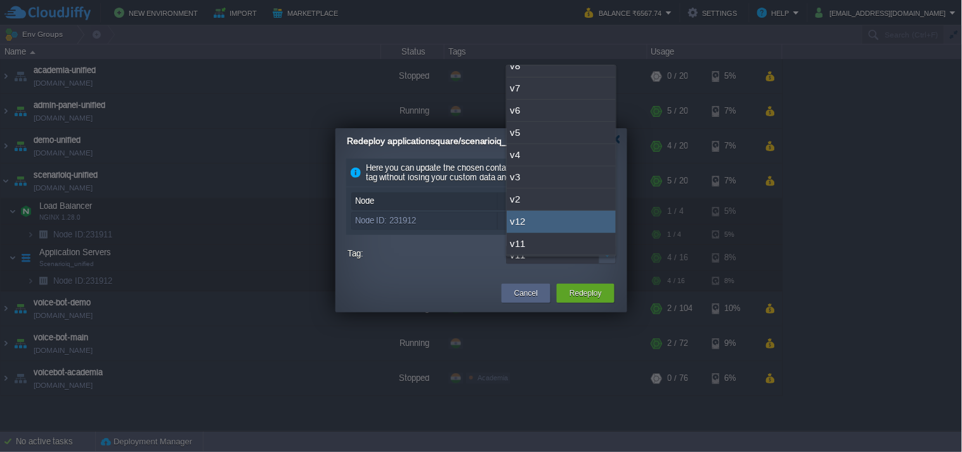 The image size is (962, 452). Describe the element at coordinates (424, 201) in the screenshot. I see `div: Node` at that location.